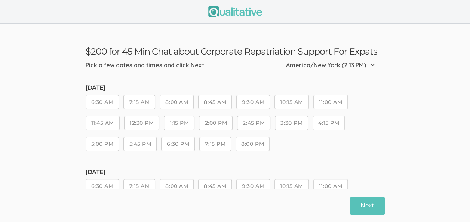 The width and height of the screenshot is (470, 222). What do you see at coordinates (235, 12) in the screenshot?
I see `img: Qualitative` at bounding box center [235, 12].